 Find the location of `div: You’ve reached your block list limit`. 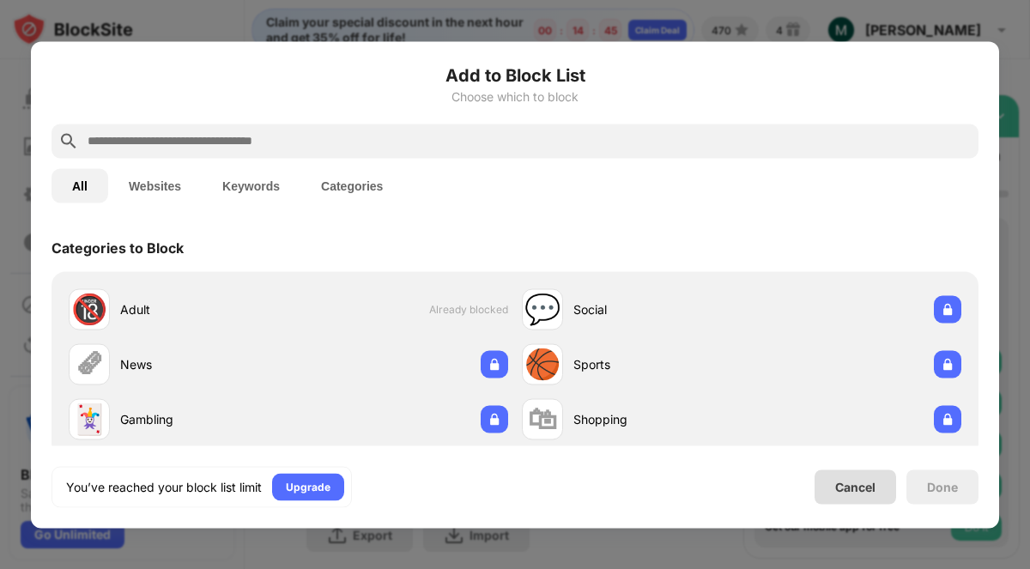

div: You’ve reached your block list limit is located at coordinates (164, 487).